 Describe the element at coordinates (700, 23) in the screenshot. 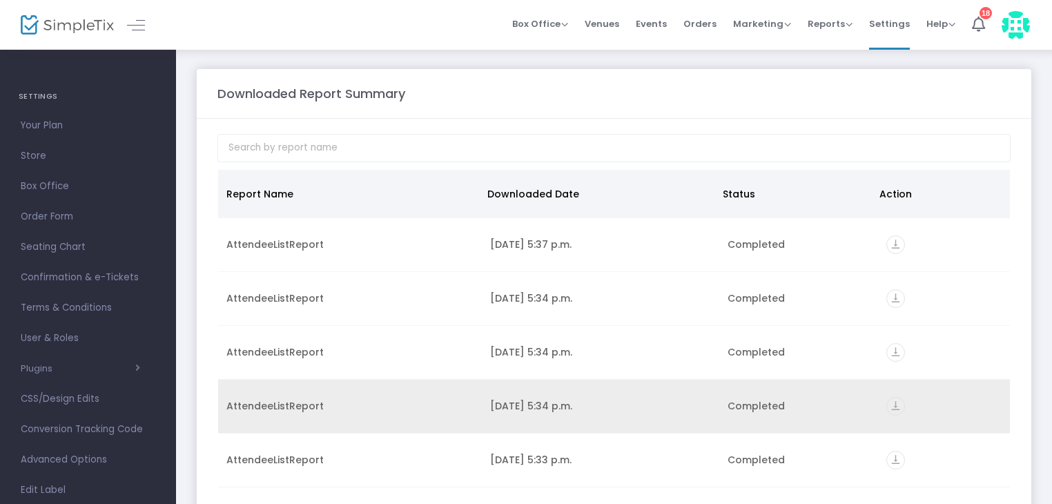

I see `span: Orders` at that location.